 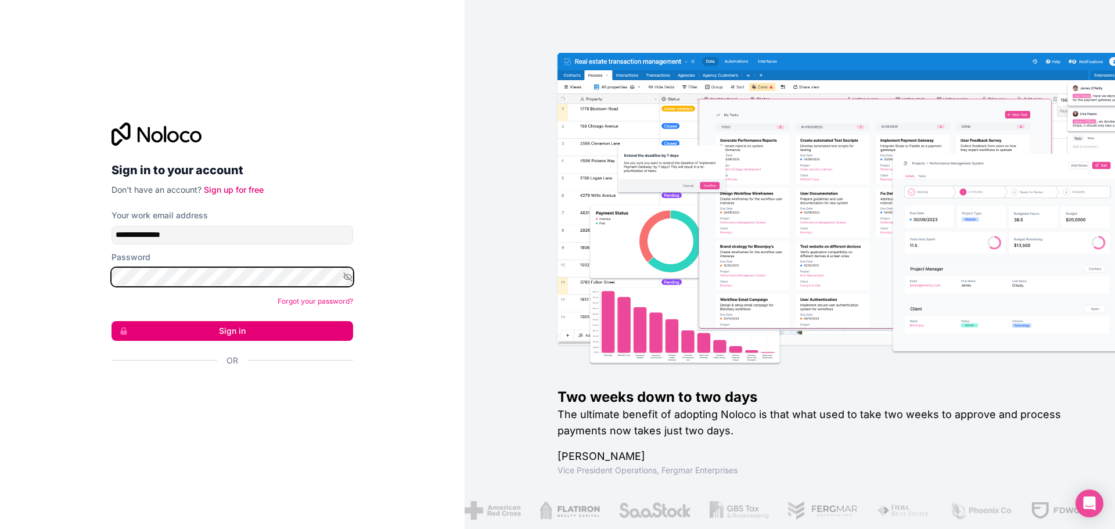 What do you see at coordinates (492, 511) in the screenshot?
I see `img: /assets/american-red-cross-BAupjrZR.png` at bounding box center [492, 511].